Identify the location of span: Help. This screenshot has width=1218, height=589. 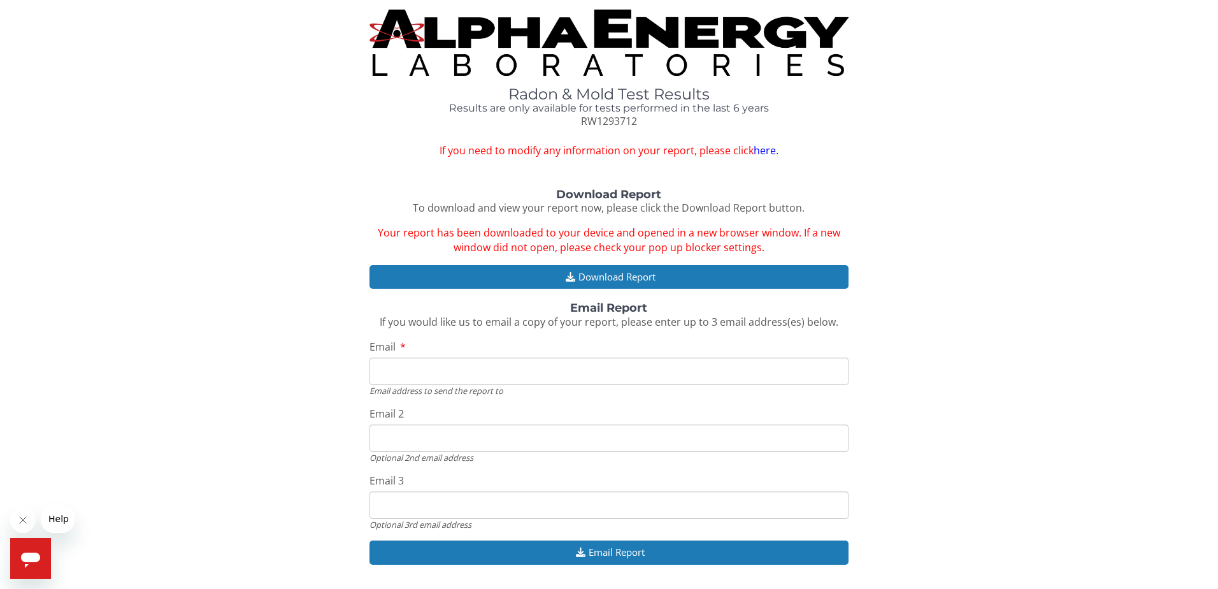
(18, 14).